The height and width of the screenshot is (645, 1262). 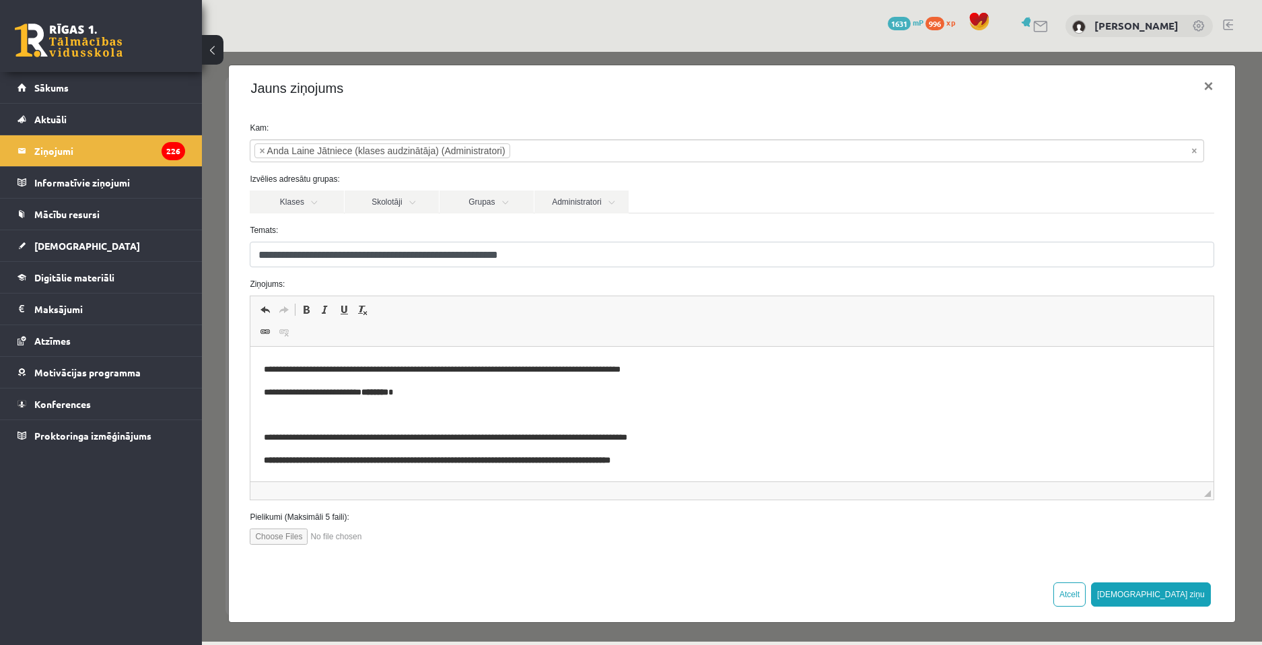 What do you see at coordinates (180, 99) in the screenshot?
I see `li: Anda Laine Jātniece (klases audzinātāja) (Administratori)` at bounding box center [180, 99].